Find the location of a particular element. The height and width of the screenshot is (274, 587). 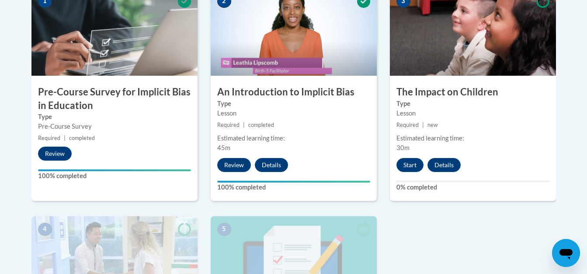

label: 0% completed is located at coordinates (473, 187).